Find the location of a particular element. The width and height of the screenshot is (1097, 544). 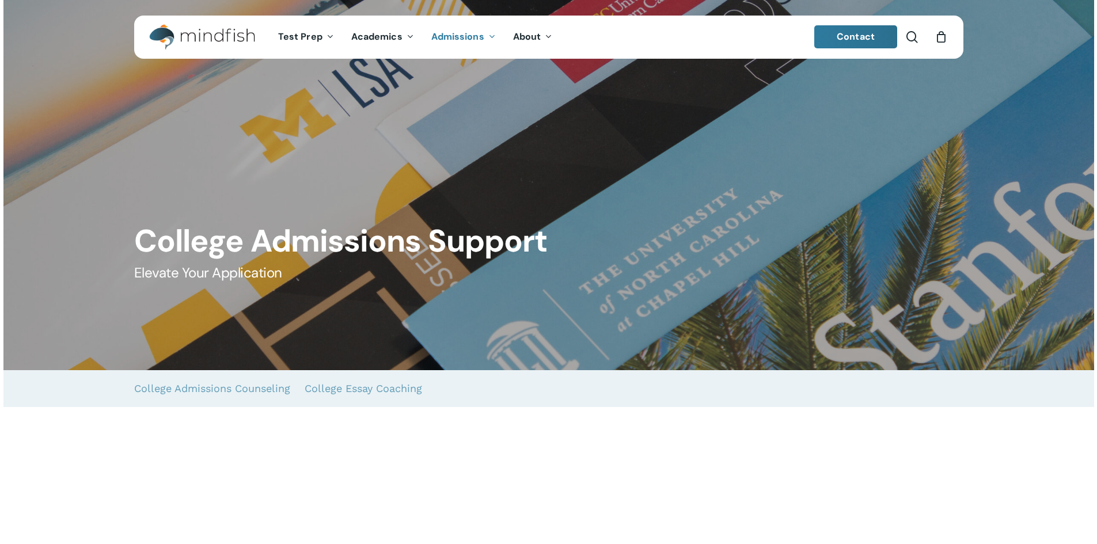

header: Main Menu is located at coordinates (549, 37).